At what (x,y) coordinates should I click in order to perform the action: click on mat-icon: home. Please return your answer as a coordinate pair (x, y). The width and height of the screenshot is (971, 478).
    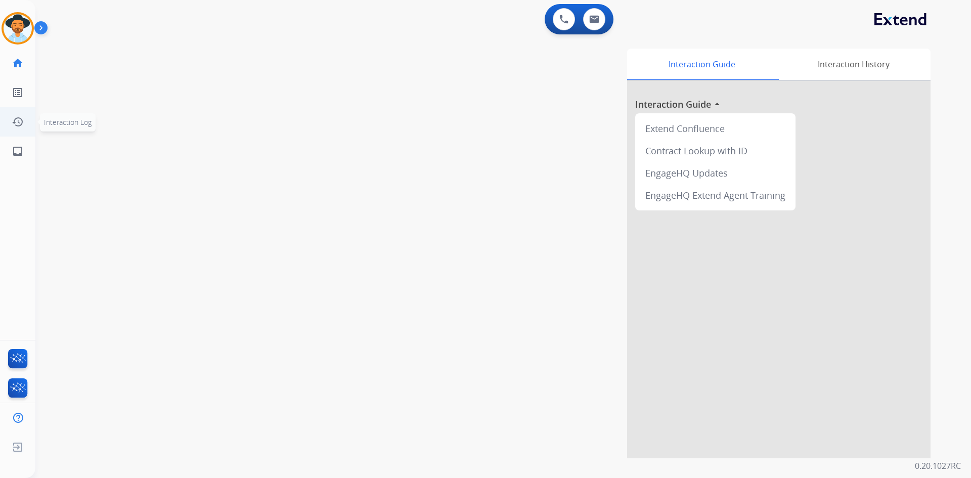
    Looking at the image, I should click on (18, 63).